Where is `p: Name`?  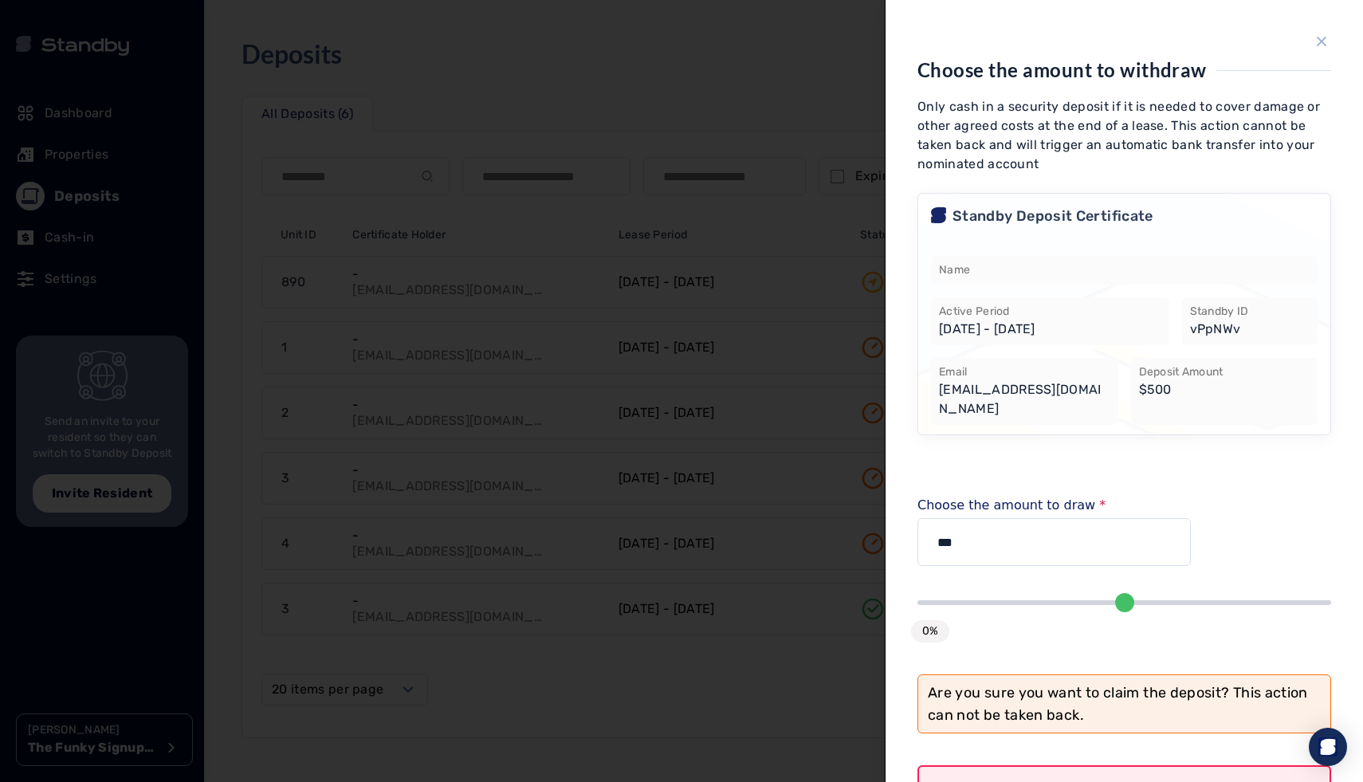 p: Name is located at coordinates (1124, 270).